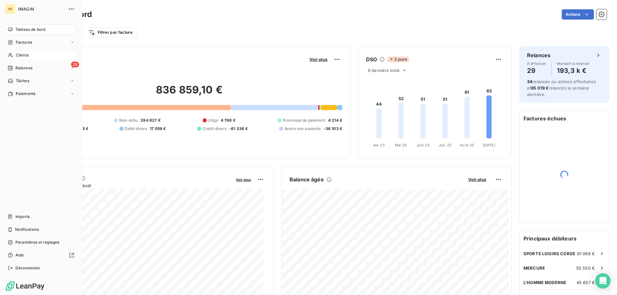 The image size is (617, 295). I want to click on tspan: Juin 25, so click(423, 145).